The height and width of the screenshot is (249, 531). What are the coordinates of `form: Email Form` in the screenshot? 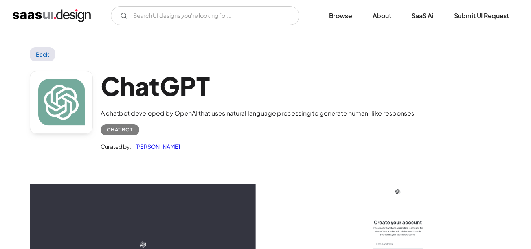 It's located at (205, 16).